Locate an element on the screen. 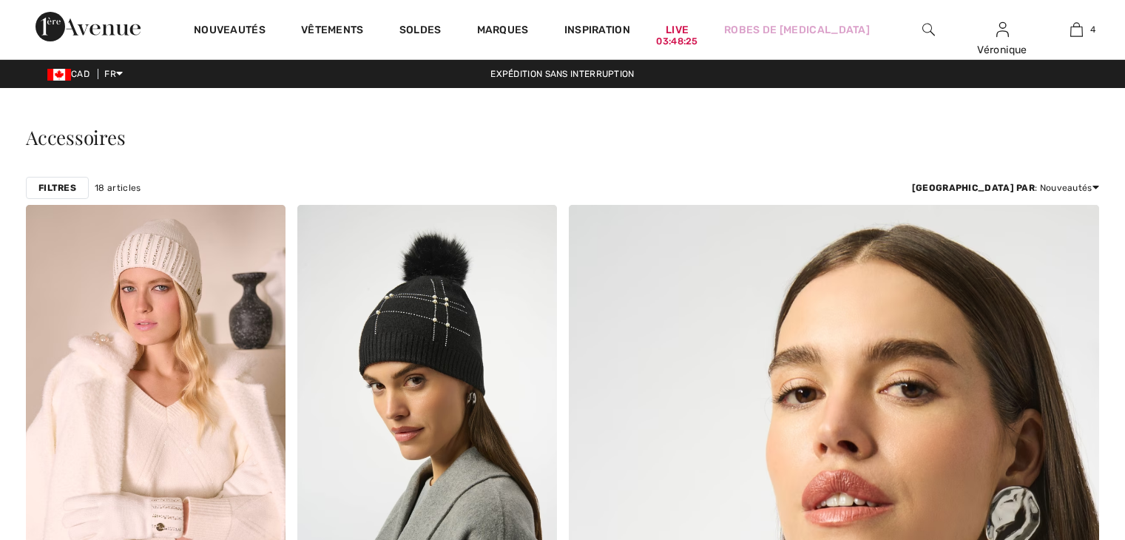 The image size is (1125, 540). strong: Filtres is located at coordinates (57, 188).